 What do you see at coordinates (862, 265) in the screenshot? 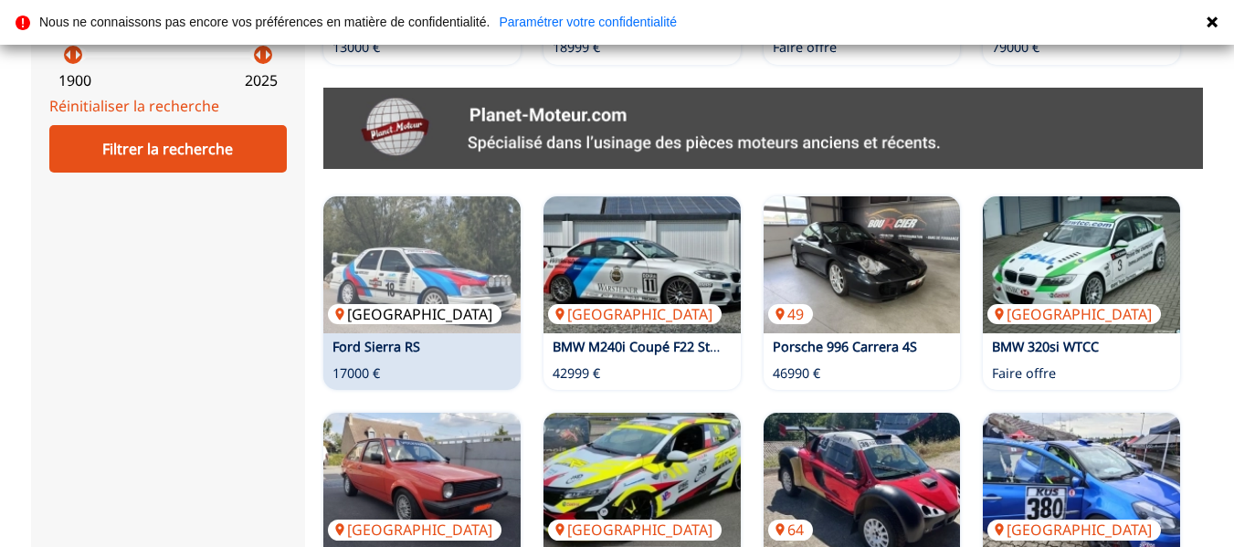
I see `a: Porsche 996 Carrera 4S49` at bounding box center [862, 265].